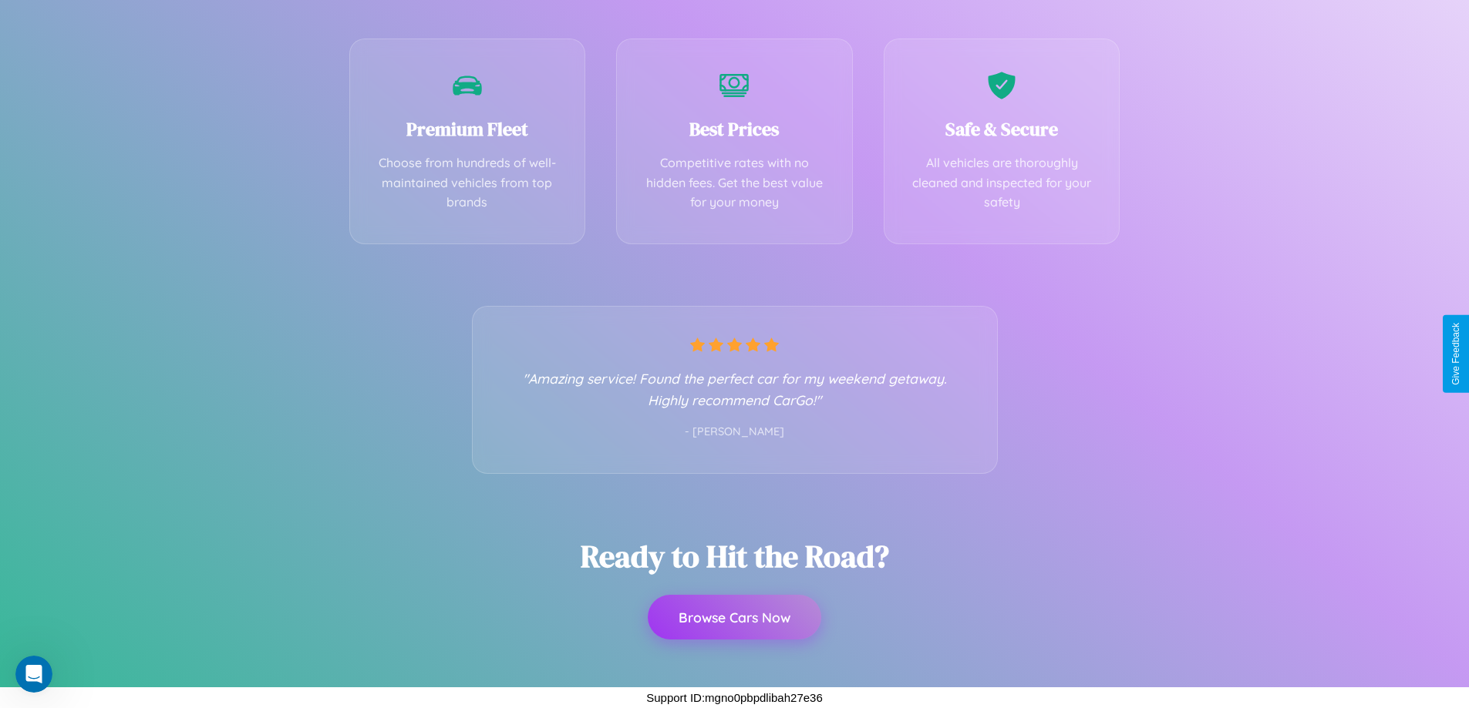 This screenshot has height=708, width=1469. I want to click on p: Support ID: mgno0pbpdlibah27e36, so click(734, 698).